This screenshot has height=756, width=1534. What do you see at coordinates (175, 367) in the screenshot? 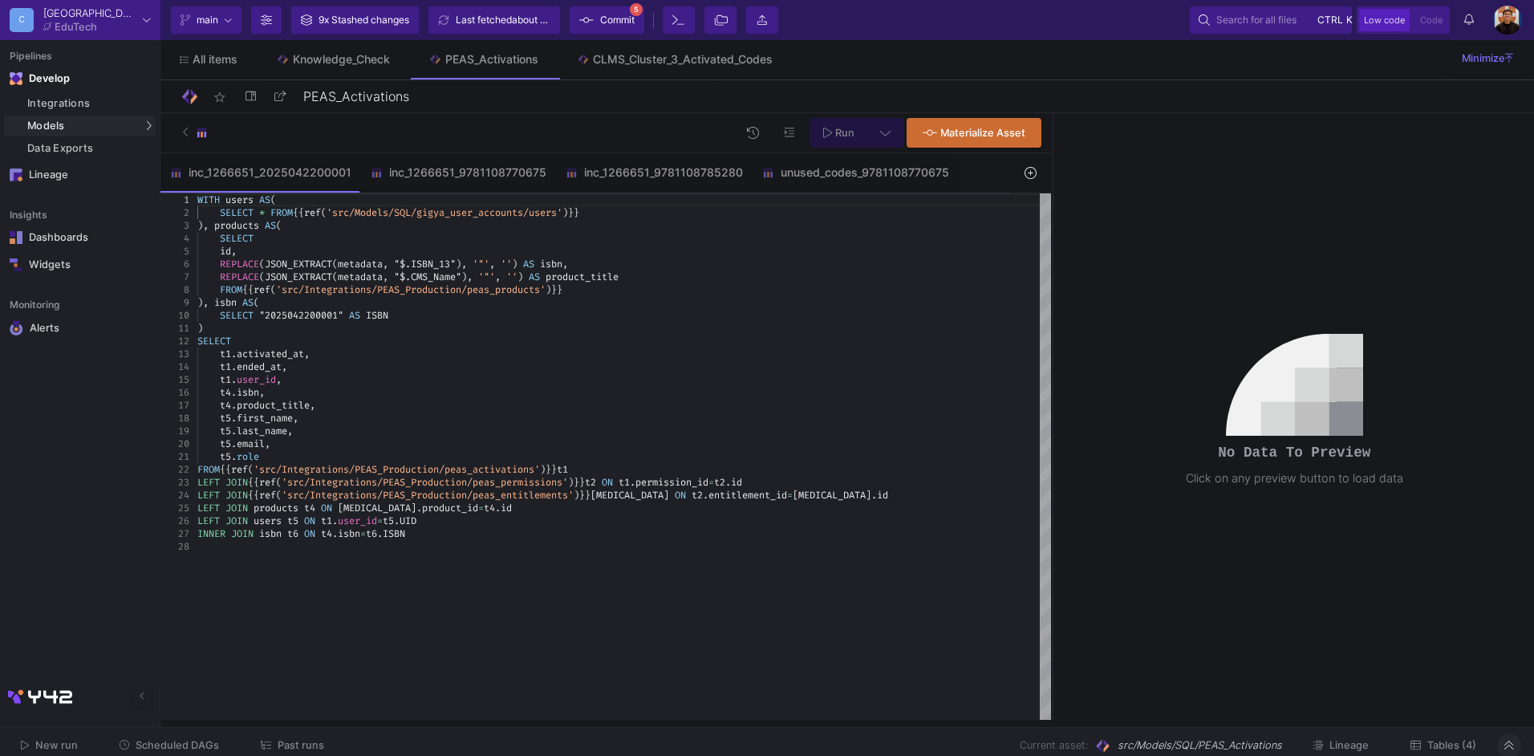
I see `div: 14` at bounding box center [175, 367].